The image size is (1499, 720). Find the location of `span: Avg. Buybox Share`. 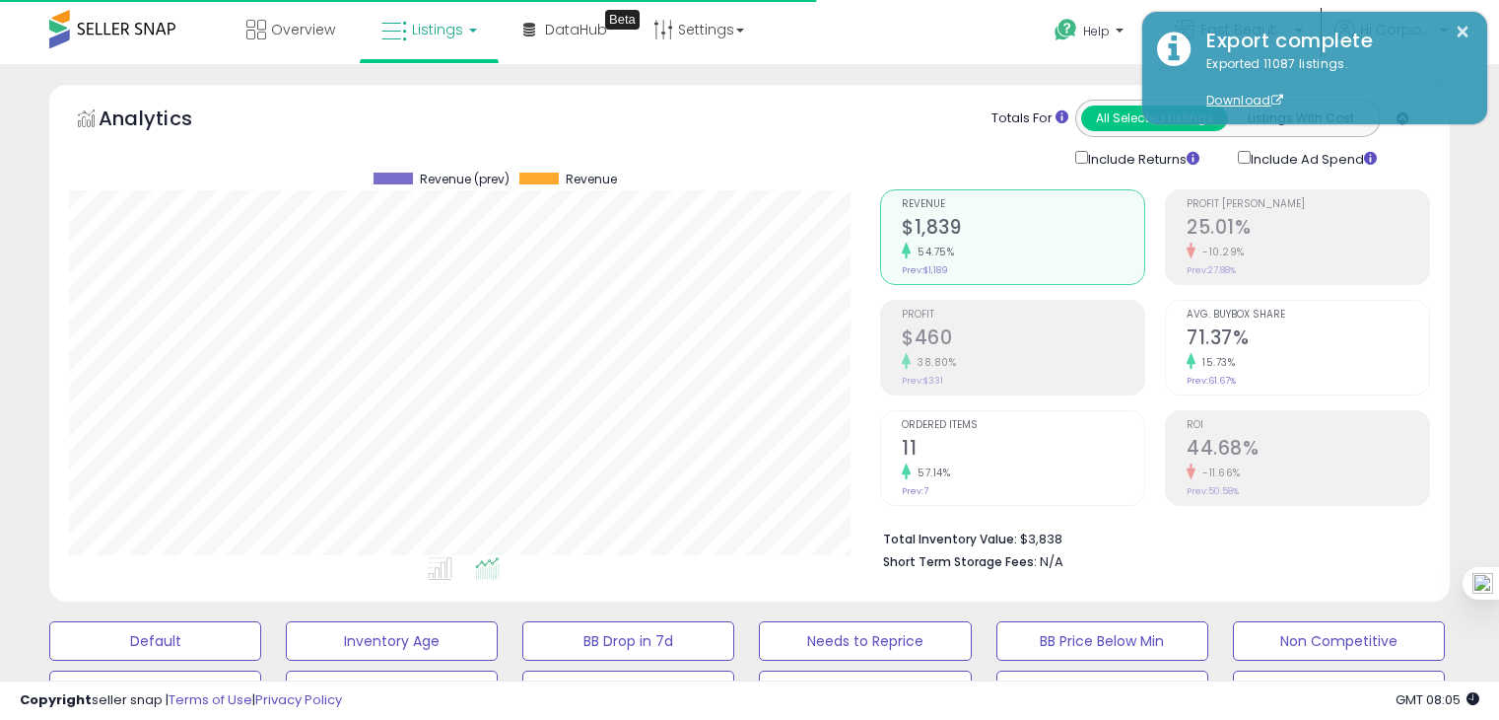

span: Avg. Buybox Share is located at coordinates (1308, 314).